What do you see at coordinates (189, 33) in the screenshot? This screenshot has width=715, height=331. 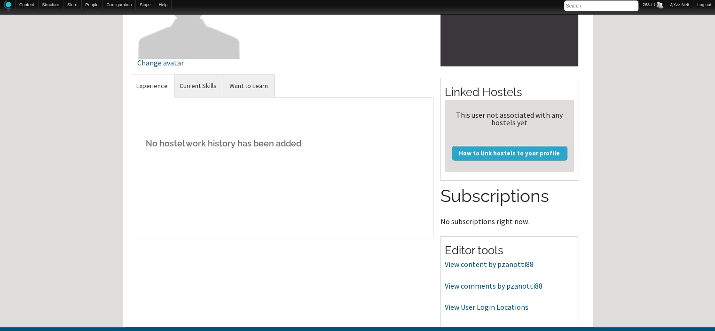 I see `a: Change avatar` at bounding box center [189, 33].